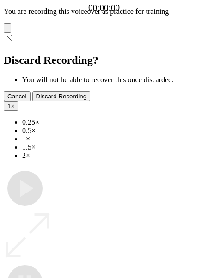 The height and width of the screenshot is (278, 208). Describe the element at coordinates (104, 12) in the screenshot. I see `p: You are recording this voiceover as practice for training` at that location.